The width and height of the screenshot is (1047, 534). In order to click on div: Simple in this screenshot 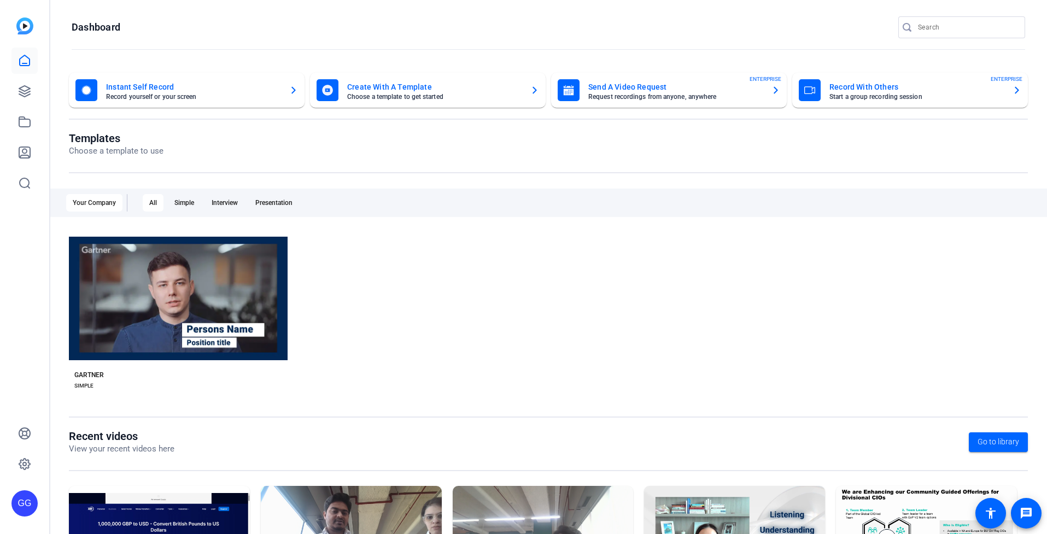, I will do `click(184, 203)`.